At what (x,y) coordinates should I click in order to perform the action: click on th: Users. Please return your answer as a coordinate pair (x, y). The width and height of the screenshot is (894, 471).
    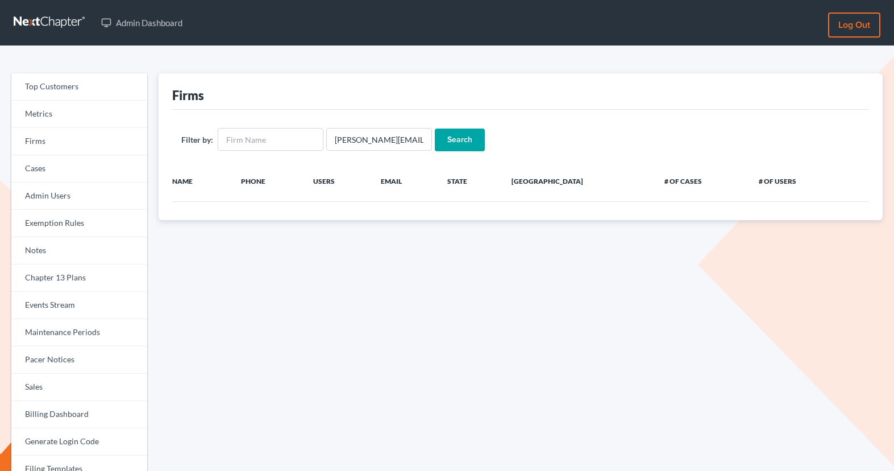
    Looking at the image, I should click on (338, 181).